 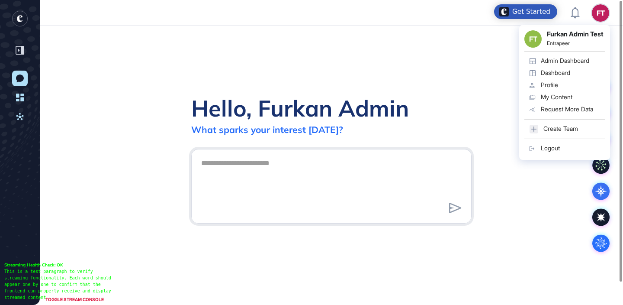 What do you see at coordinates (20, 19) in the screenshot?
I see `div: entrapeer-logo` at bounding box center [20, 19].